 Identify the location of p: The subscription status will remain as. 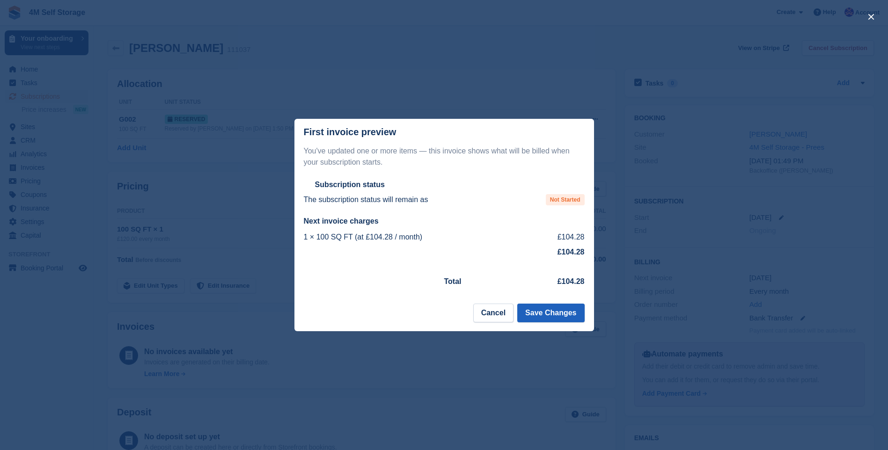
(366, 200).